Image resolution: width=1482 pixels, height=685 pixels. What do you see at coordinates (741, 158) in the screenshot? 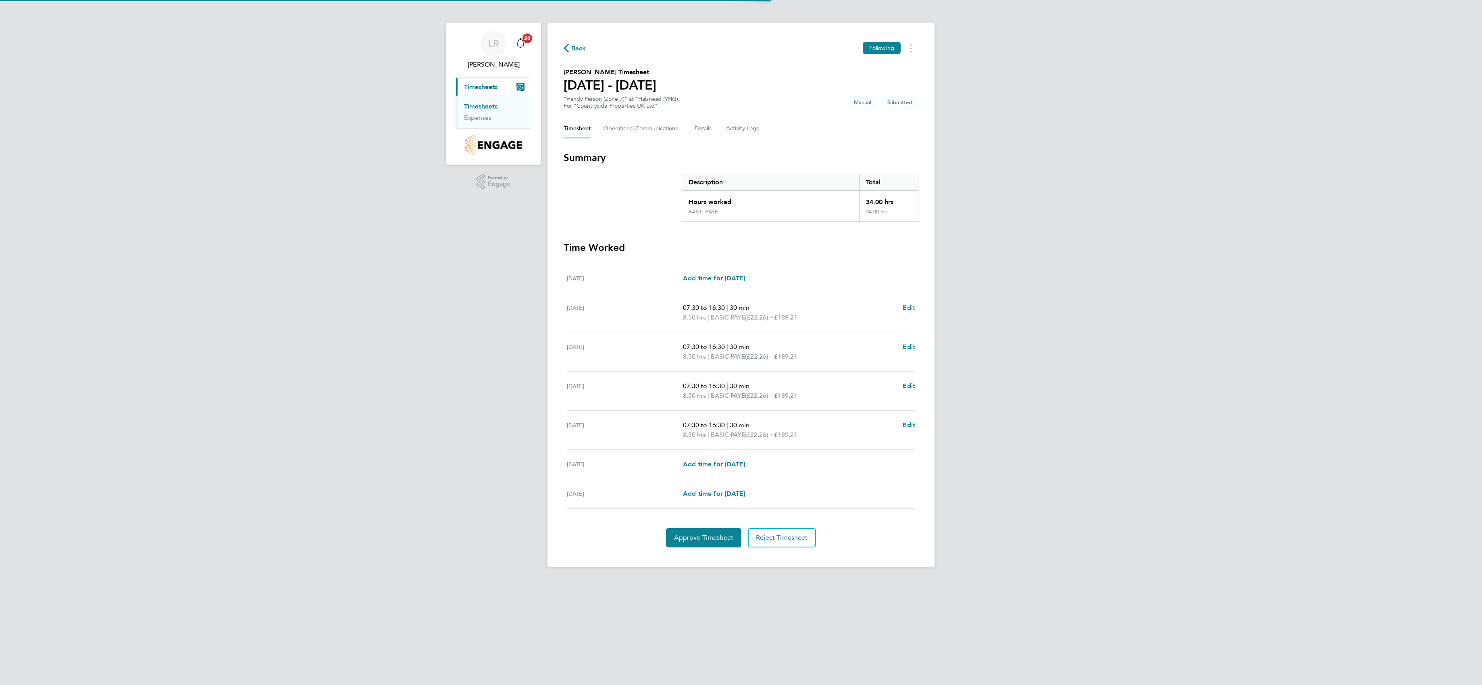
I see `h3: Summary` at bounding box center [741, 158].